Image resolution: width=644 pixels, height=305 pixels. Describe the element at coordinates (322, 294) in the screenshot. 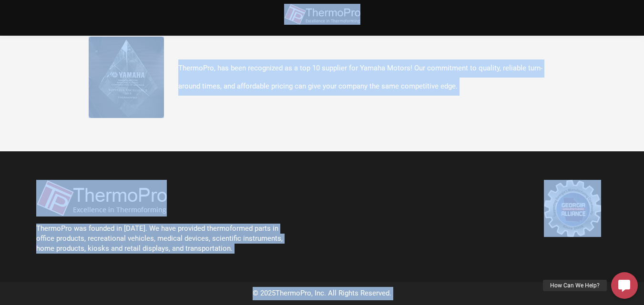

I see `div: © 2025 , Inc. All Rights Reserved.` at that location.